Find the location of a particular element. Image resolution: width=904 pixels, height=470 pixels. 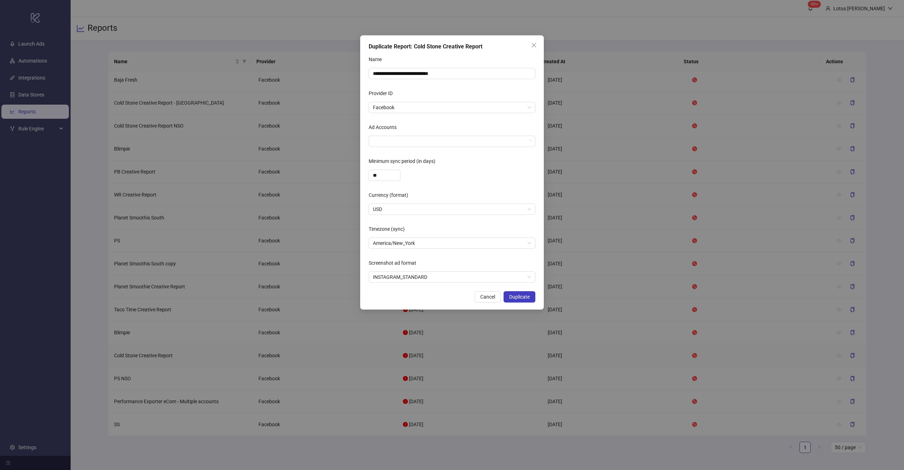

span: USD is located at coordinates (452, 209).